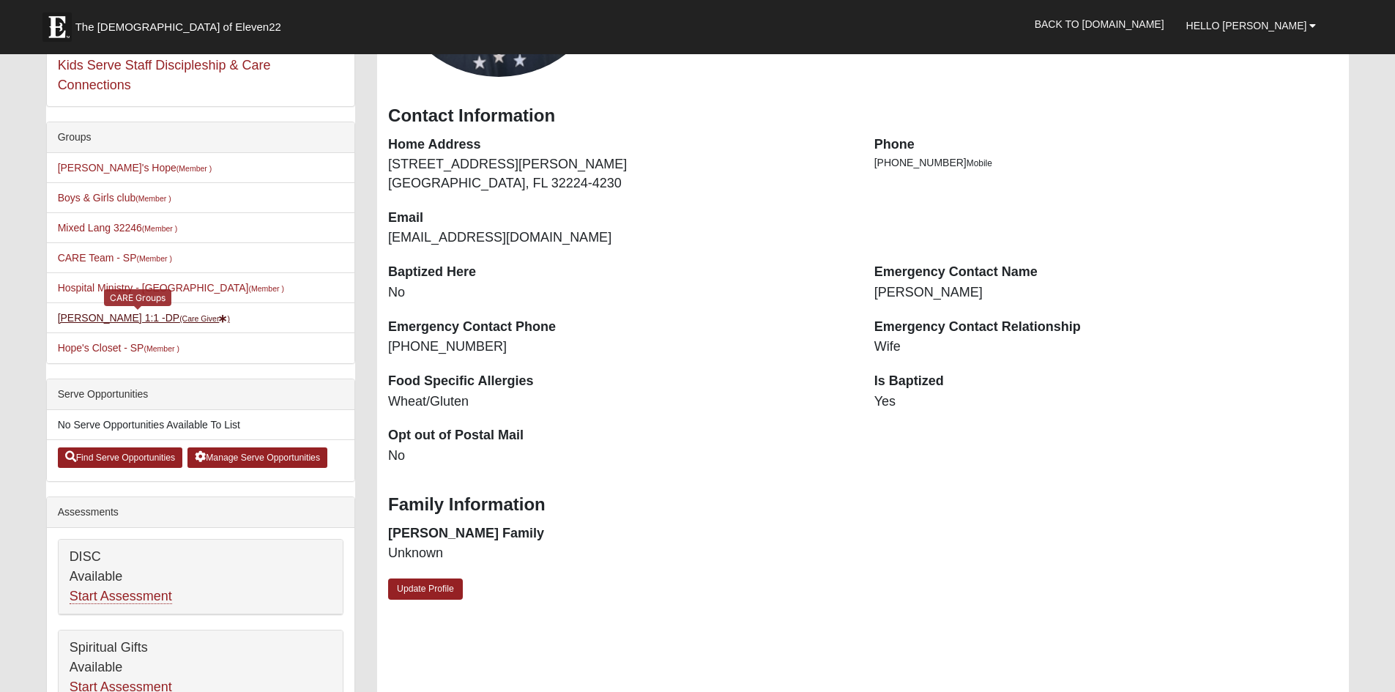 The height and width of the screenshot is (692, 1395). Describe the element at coordinates (201, 138) in the screenshot. I see `div: Groups` at that location.